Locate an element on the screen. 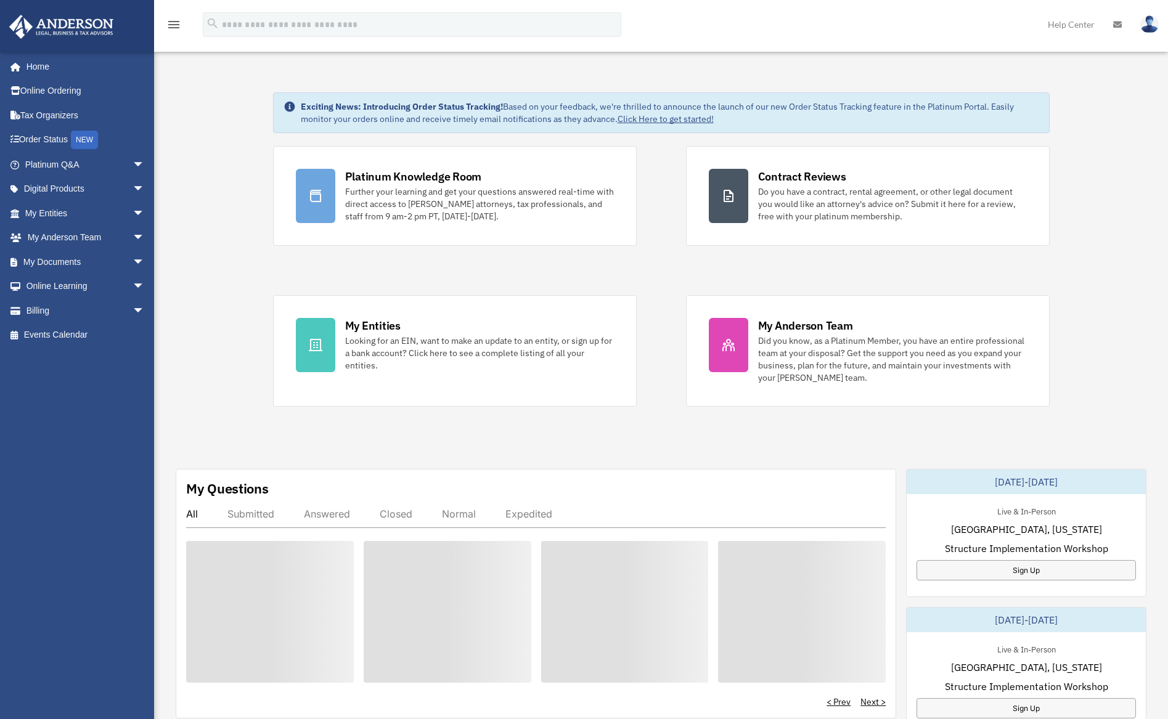 This screenshot has height=719, width=1168. a: Billingarrow_drop_down is located at coordinates (86, 311).